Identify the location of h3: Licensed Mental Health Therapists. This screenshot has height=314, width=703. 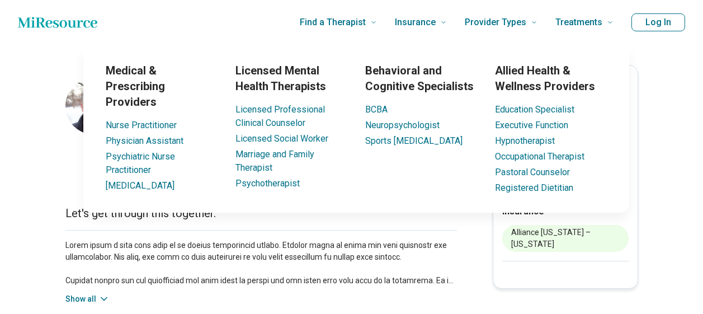
(291, 78).